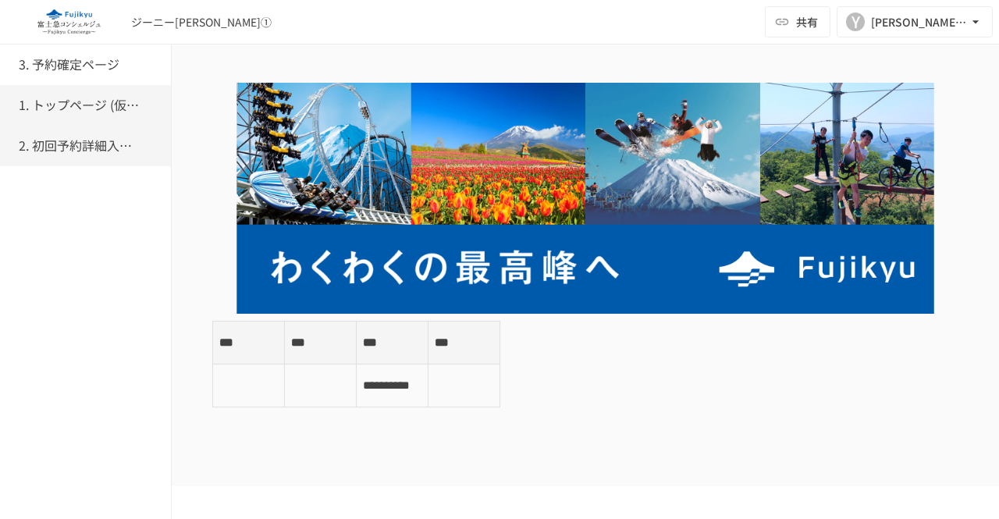 The height and width of the screenshot is (519, 999). I want to click on span: 共有, so click(807, 22).